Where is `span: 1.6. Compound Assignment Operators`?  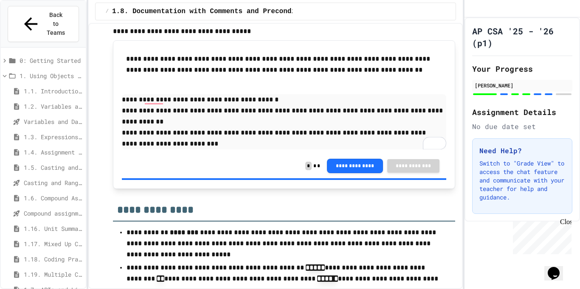 span: 1.6. Compound Assignment Operators is located at coordinates (53, 198).